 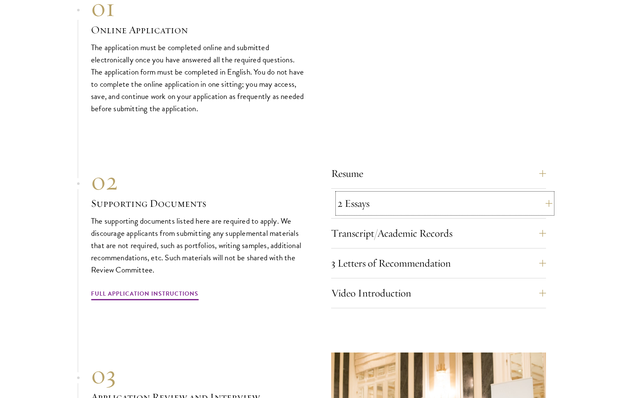 I want to click on p: The supporting documents listed here are required to apply. We discourage applicants from submitt..., so click(x=199, y=245).